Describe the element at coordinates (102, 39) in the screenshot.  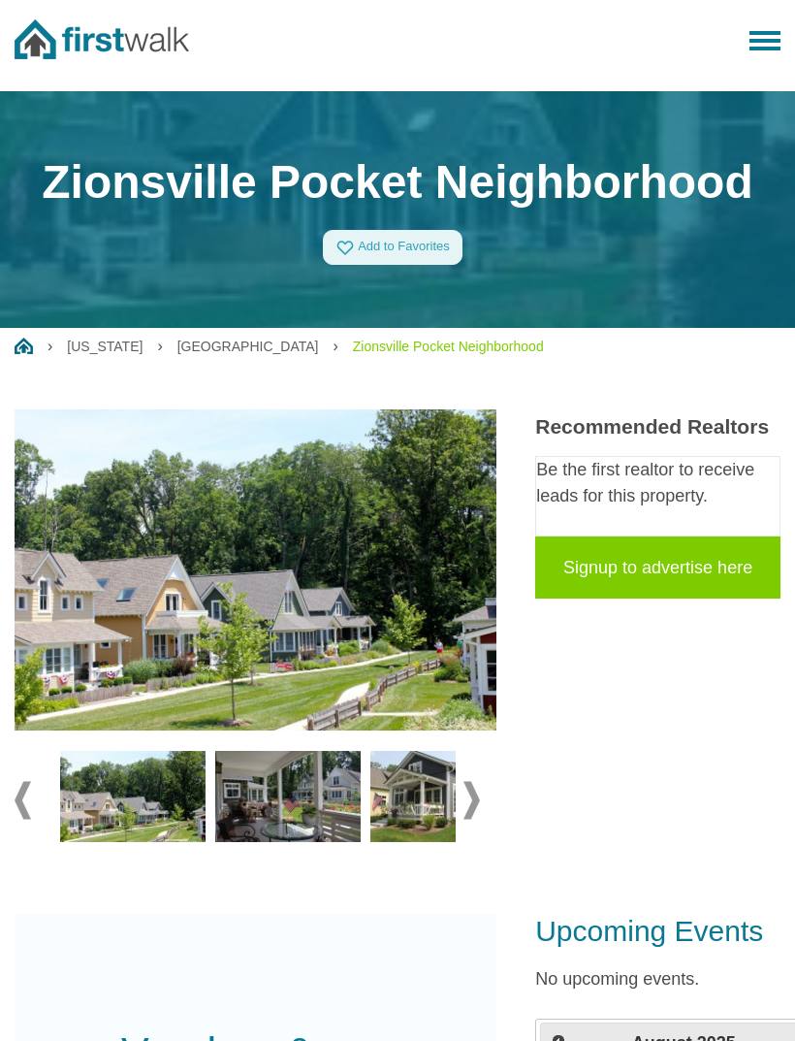
I see `img: FirstWalk` at that location.